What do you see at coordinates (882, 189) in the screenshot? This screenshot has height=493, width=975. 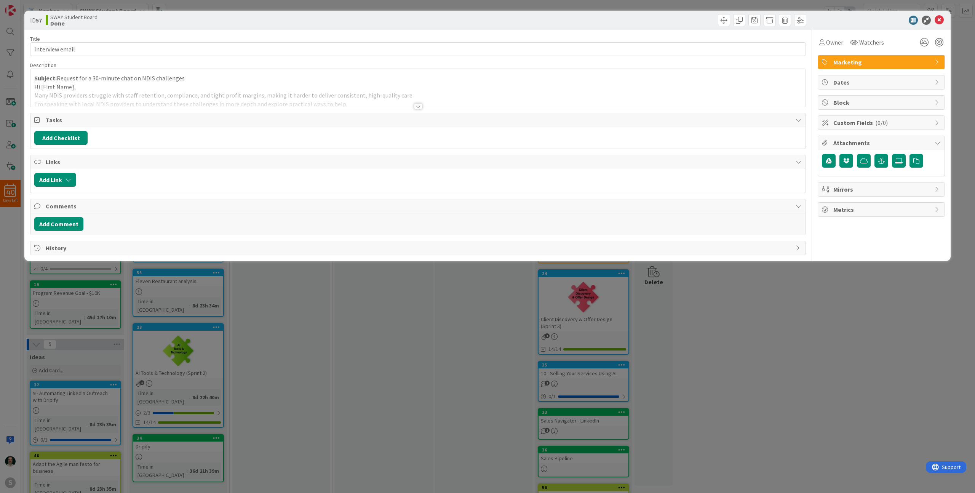 I see `span: Mirrors` at bounding box center [882, 189].